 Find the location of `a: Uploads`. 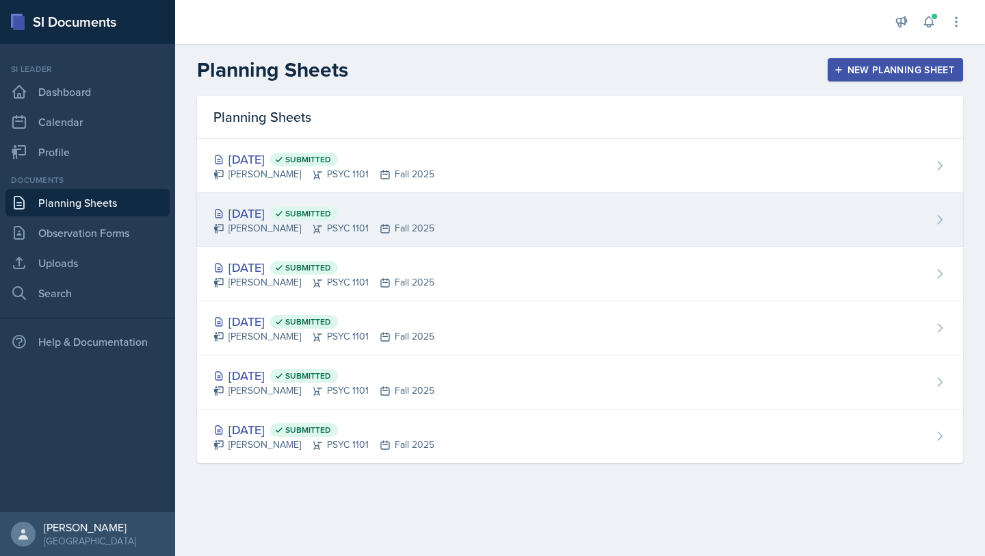

a: Uploads is located at coordinates (88, 263).